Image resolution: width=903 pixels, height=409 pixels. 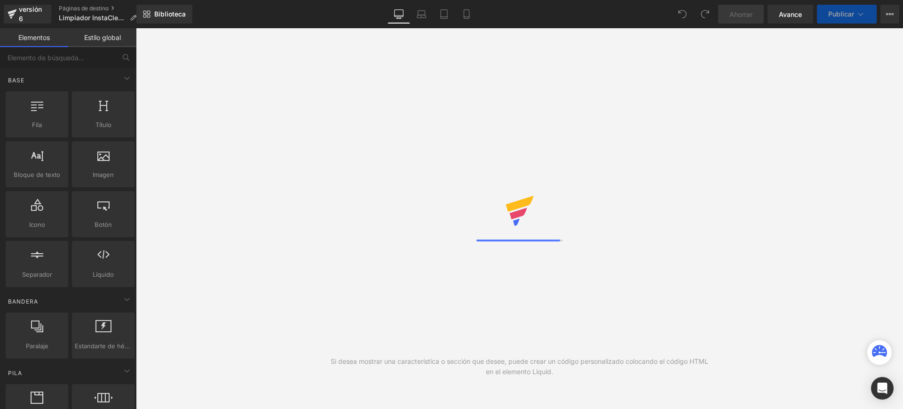 I want to click on font: Bandera, so click(x=23, y=301).